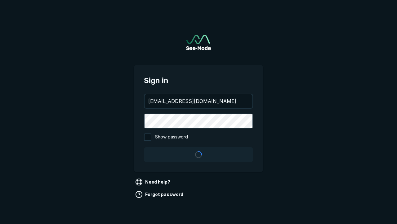 This screenshot has width=397, height=224. I want to click on a: Go to sign in, so click(199, 42).